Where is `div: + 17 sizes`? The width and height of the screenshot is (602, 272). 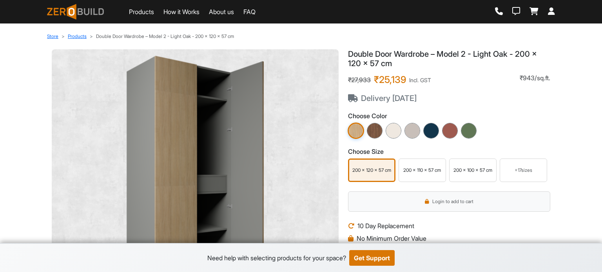 div: + 17 sizes is located at coordinates (523, 170).